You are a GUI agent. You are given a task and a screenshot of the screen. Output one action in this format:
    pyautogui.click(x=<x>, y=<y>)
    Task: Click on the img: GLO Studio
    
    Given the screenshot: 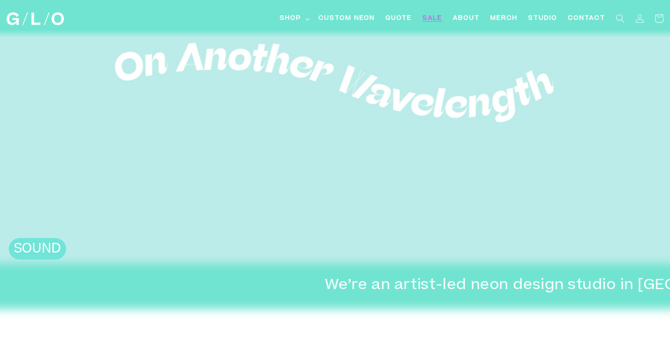 What is the action you would take?
    pyautogui.click(x=35, y=19)
    